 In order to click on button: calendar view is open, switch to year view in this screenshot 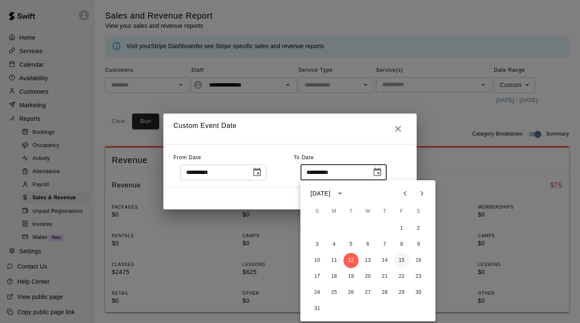, I will do `click(340, 193)`.